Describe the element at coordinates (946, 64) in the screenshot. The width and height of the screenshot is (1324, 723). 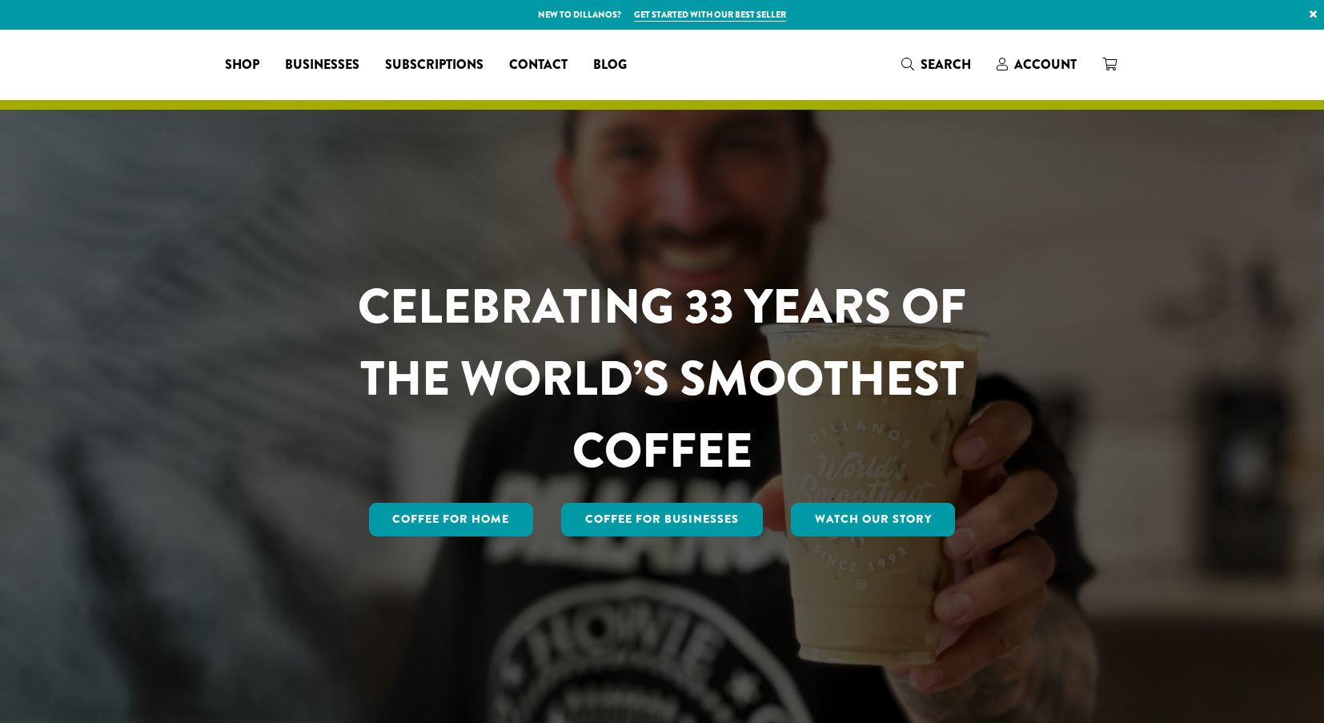
I see `span: Search` at that location.